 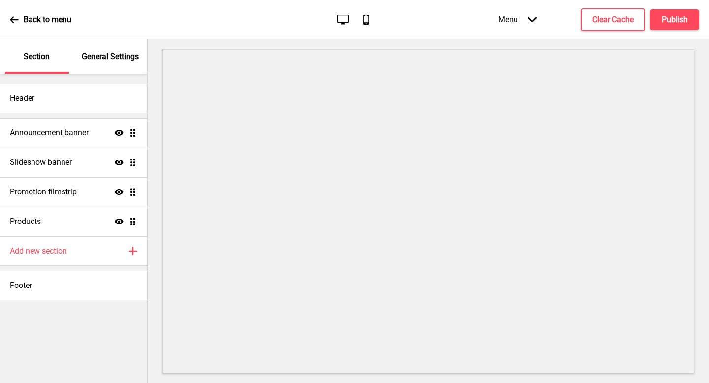 What do you see at coordinates (25, 221) in the screenshot?
I see `h4: Products` at bounding box center [25, 221].